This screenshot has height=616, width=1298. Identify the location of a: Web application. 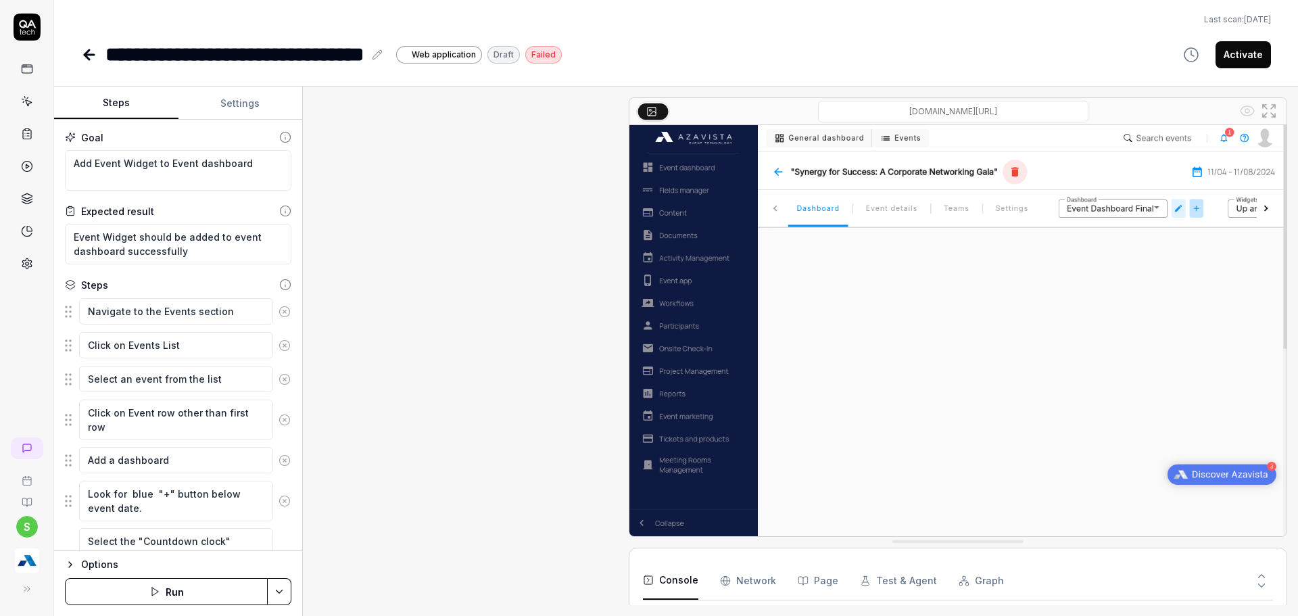
(439, 54).